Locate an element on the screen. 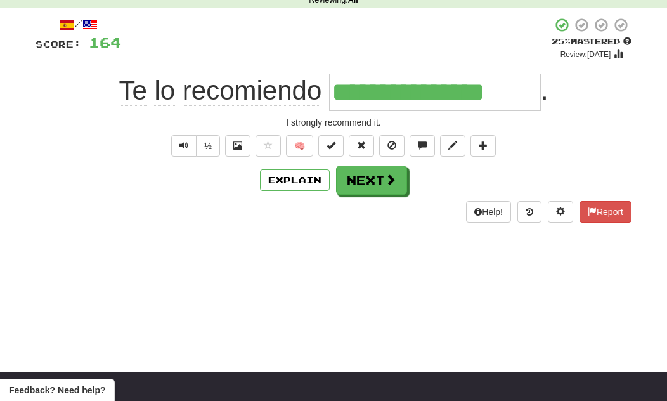  span: recomiendo is located at coordinates (252, 91).